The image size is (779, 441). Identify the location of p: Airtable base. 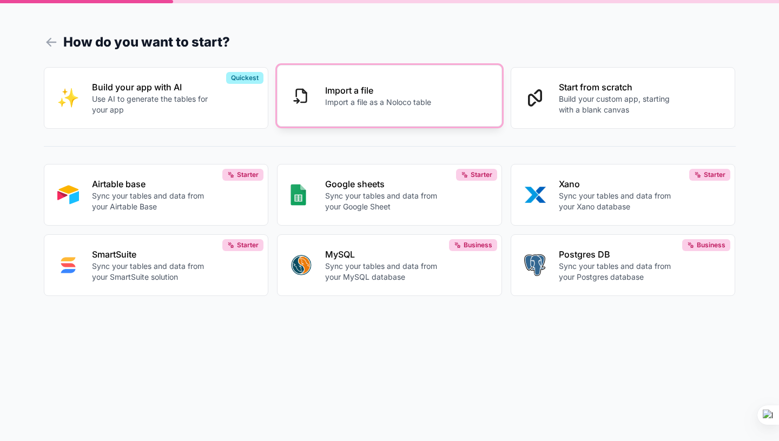
(152, 184).